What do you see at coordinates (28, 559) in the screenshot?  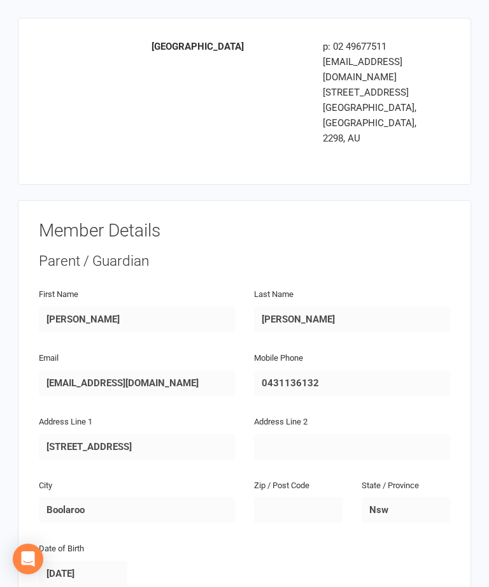 I see `div: Open Intercom Messenger` at bounding box center [28, 559].